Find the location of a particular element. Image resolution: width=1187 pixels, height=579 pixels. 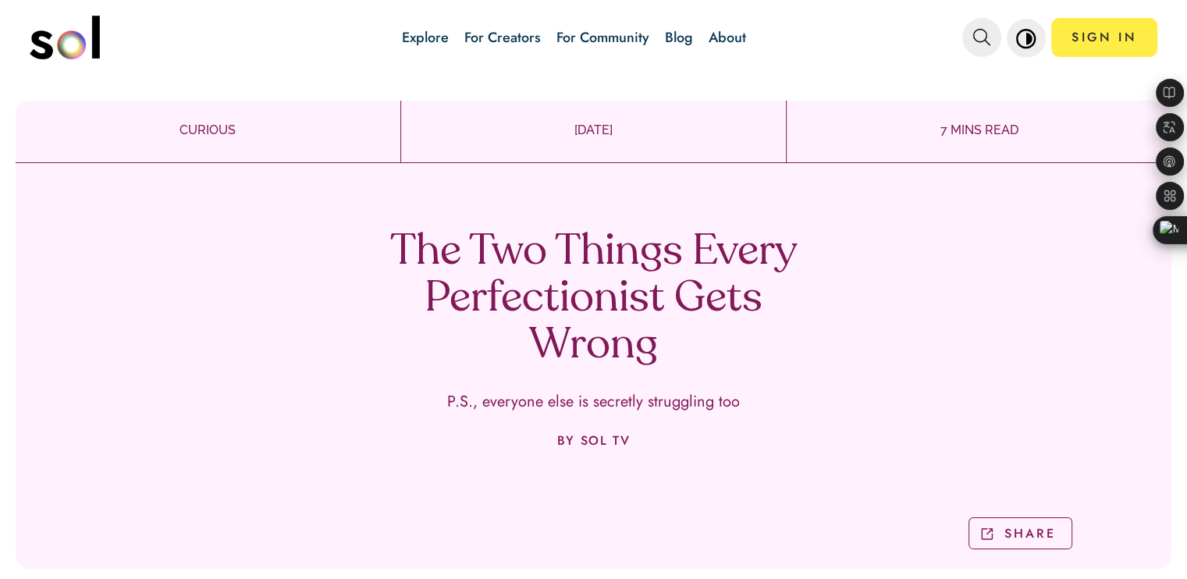

a: For Creators is located at coordinates (503, 37).